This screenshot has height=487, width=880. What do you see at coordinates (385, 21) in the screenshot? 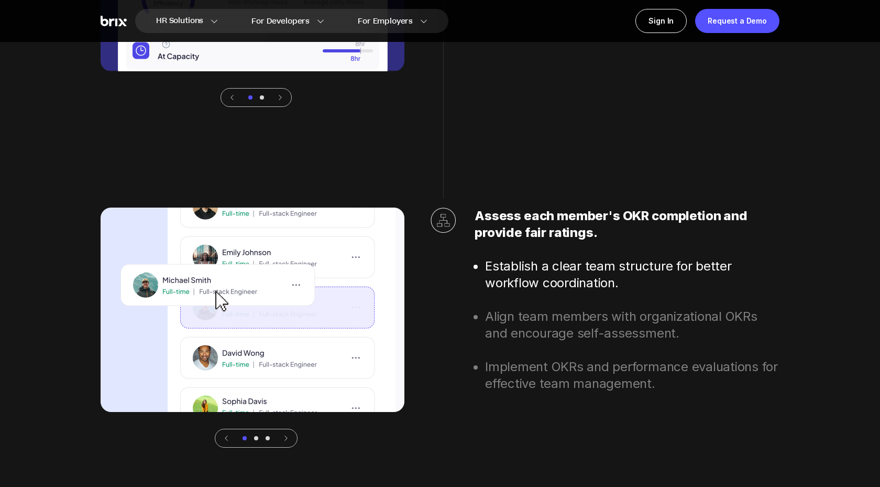
I see `span: For Employers` at bounding box center [385, 21].